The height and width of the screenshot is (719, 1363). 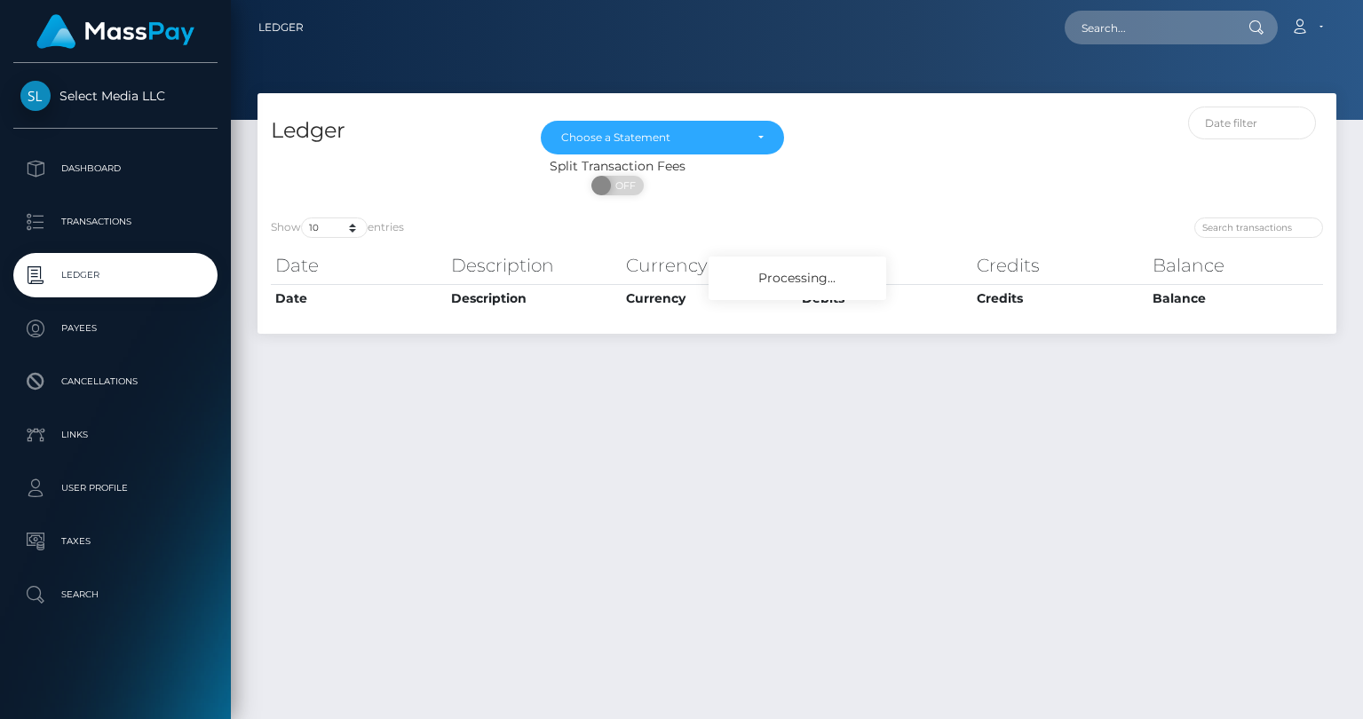 What do you see at coordinates (115, 169) in the screenshot?
I see `a: Dashboard` at bounding box center [115, 169].